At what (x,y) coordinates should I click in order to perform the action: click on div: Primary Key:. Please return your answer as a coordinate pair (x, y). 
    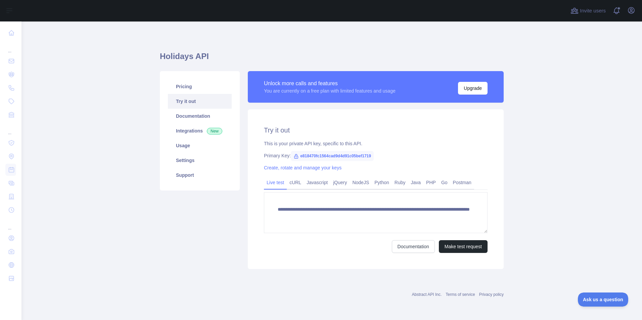
    Looking at the image, I should click on (375, 156).